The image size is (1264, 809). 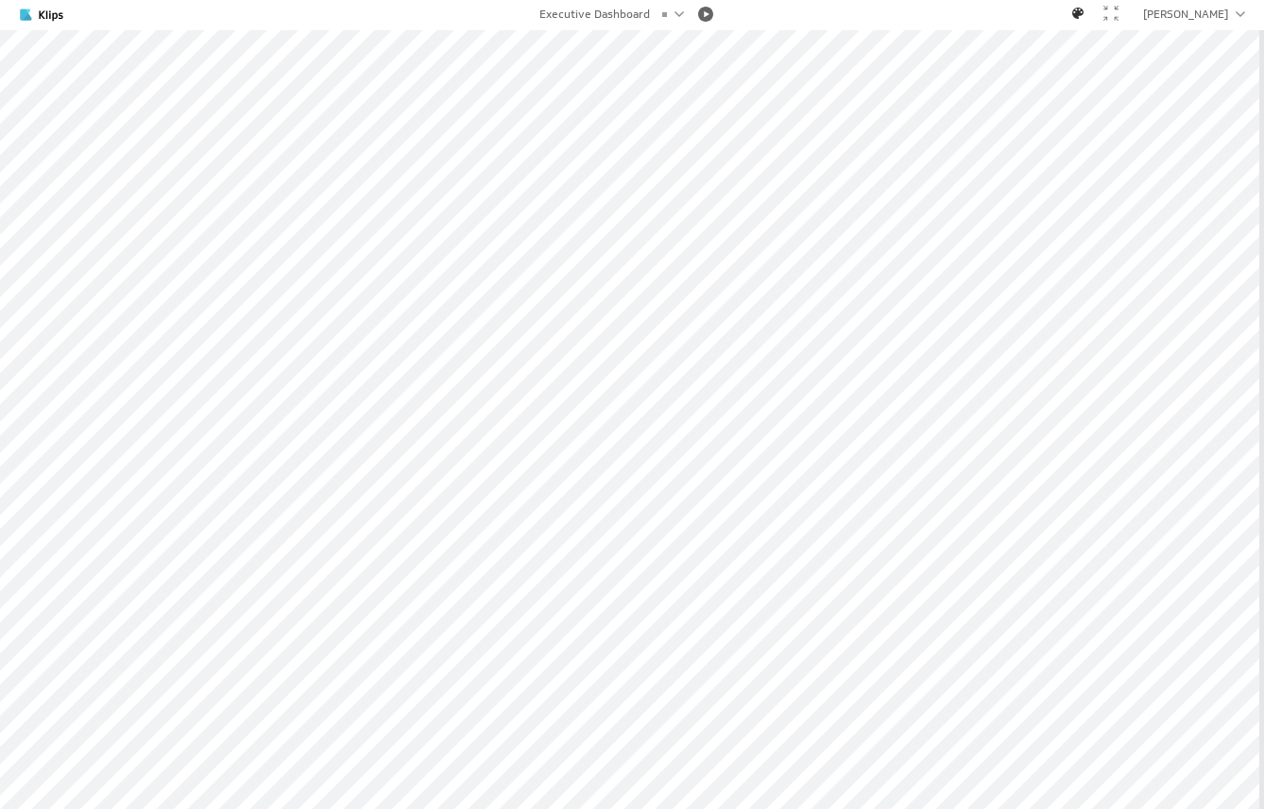 I want to click on img: Klipfolio klips logo, so click(x=65, y=15).